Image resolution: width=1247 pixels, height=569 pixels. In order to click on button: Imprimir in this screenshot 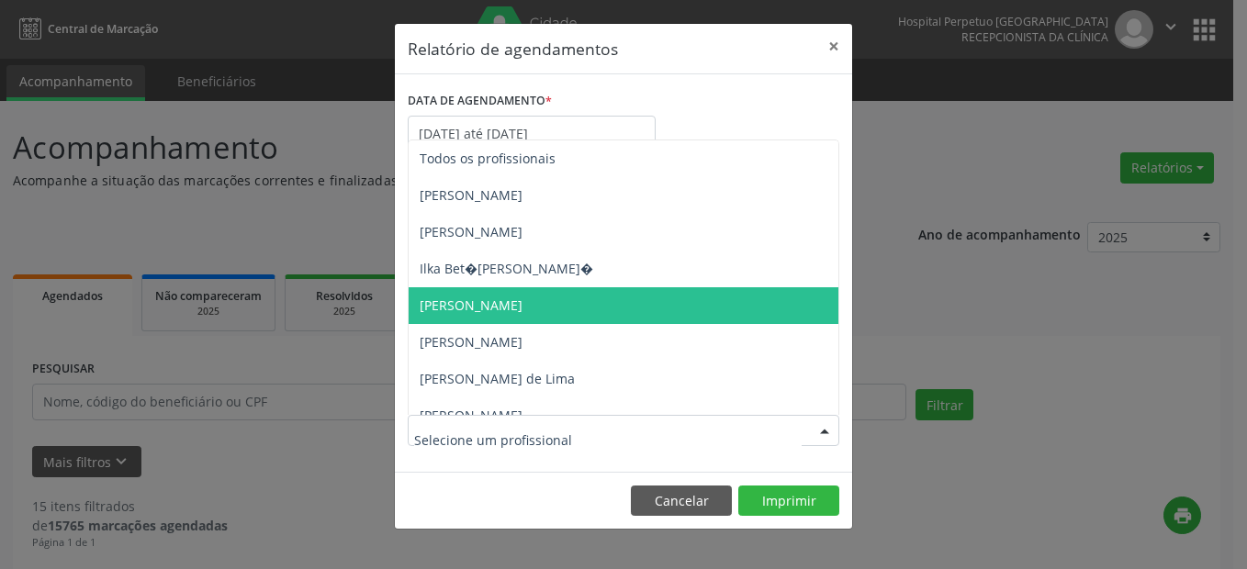, I will do `click(788, 501)`.